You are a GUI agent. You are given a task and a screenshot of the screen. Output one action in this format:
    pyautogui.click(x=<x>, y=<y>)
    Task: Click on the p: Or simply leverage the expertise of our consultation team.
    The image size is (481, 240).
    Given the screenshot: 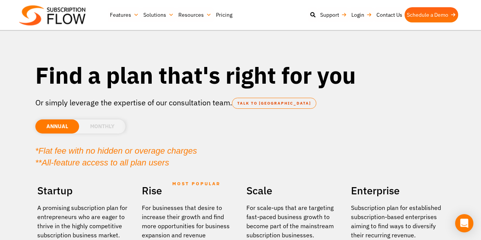 What is the action you would take?
    pyautogui.click(x=240, y=103)
    